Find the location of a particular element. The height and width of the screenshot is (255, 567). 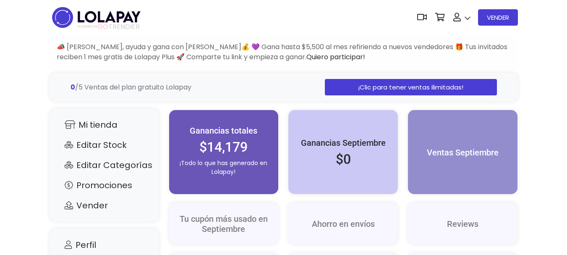

span: POWERED BY is located at coordinates (88, 26).